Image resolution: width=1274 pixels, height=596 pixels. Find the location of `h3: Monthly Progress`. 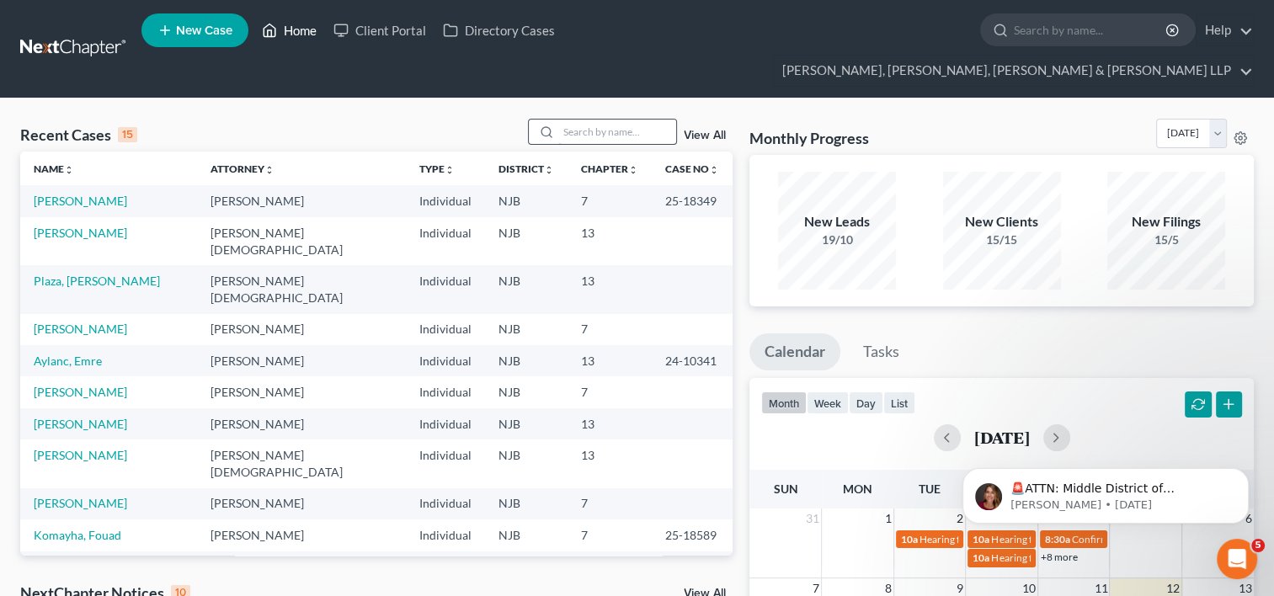

h3: Monthly Progress is located at coordinates (809, 138).